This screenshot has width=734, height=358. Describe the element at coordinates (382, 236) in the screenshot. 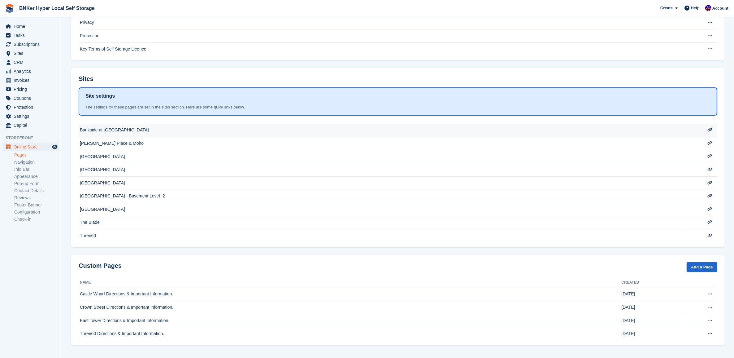

I see `td: Three60` at that location.